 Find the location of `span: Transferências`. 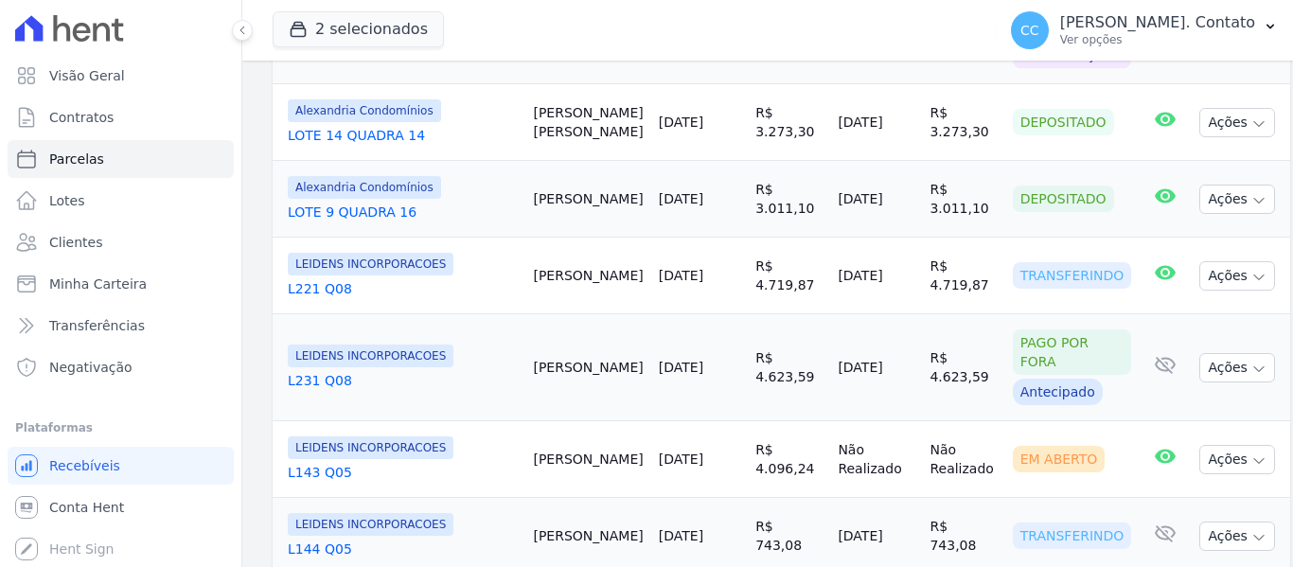

span: Transferências is located at coordinates (97, 326).